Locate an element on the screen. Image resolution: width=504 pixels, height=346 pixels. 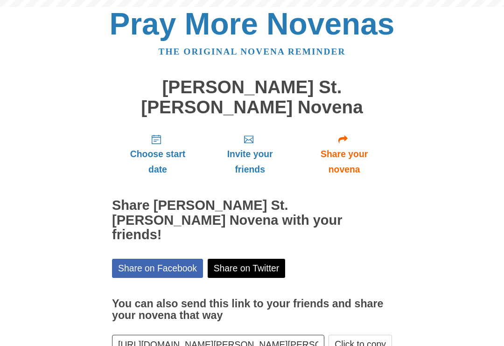
span: Invite your friends is located at coordinates (250, 162).